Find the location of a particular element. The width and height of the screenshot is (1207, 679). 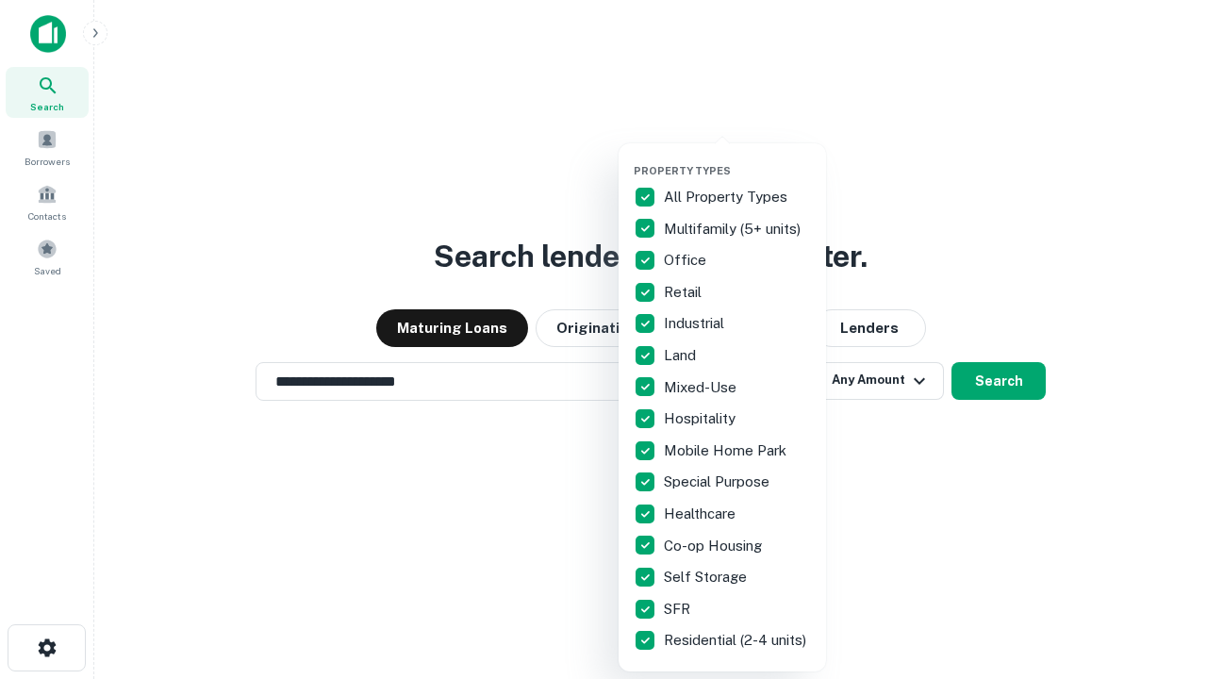

div: Chat Widget is located at coordinates (1160, 573).